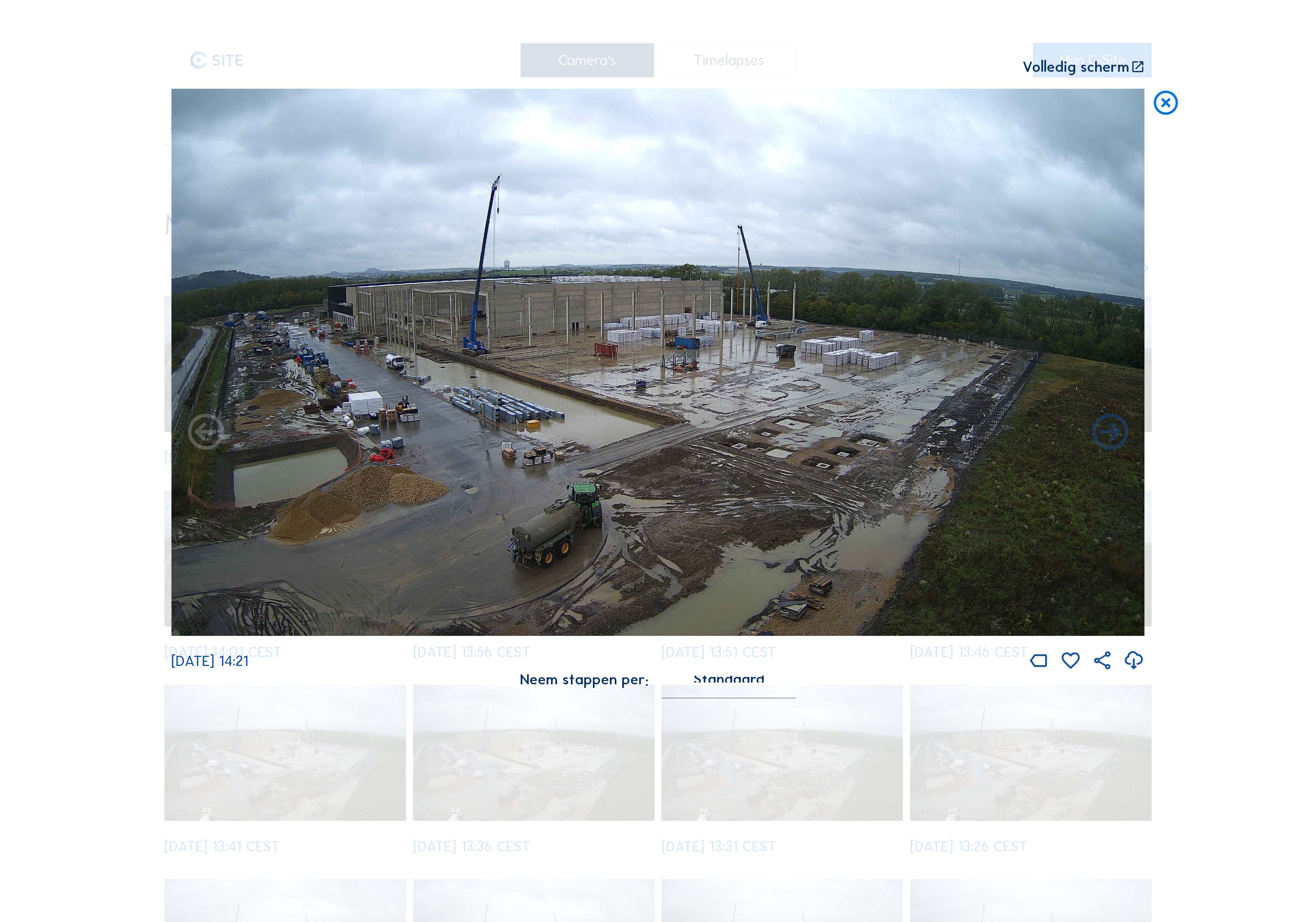  What do you see at coordinates (206, 433) in the screenshot?
I see `i: Forward` at bounding box center [206, 433].